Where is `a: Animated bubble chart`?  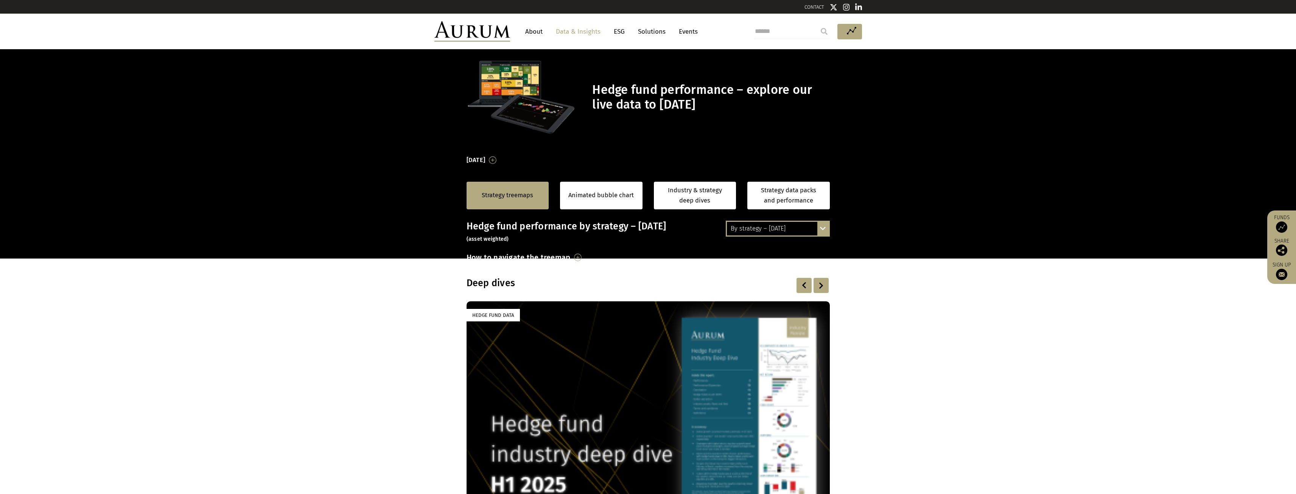 a: Animated bubble chart is located at coordinates (601, 195).